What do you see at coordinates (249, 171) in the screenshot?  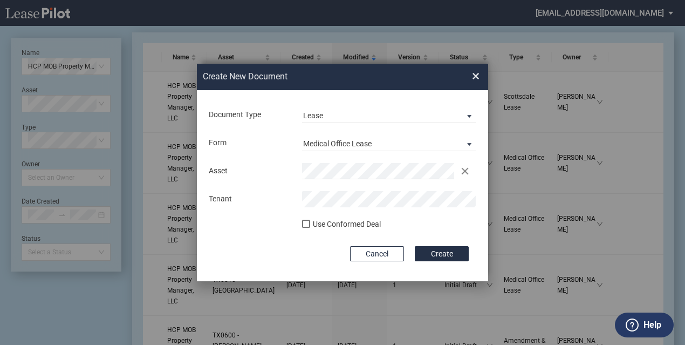 I see `div: Asset` at bounding box center [249, 171].